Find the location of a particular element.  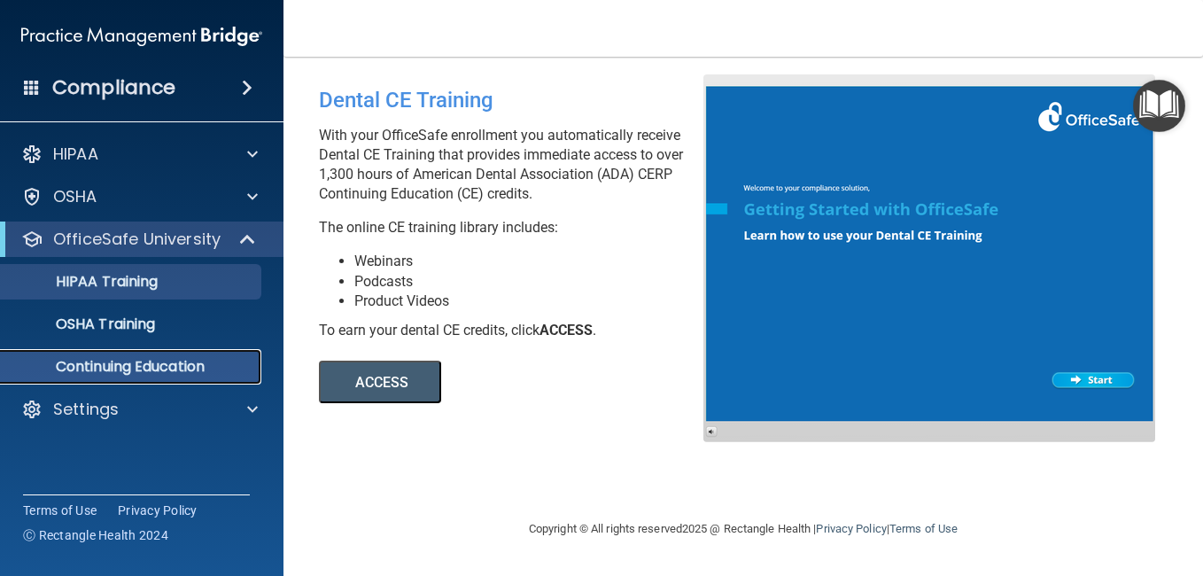

p: Continuing Education is located at coordinates (132, 367).